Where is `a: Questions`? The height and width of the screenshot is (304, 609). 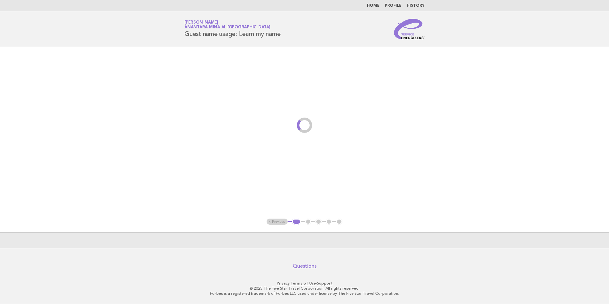
a: Questions is located at coordinates (305, 266).